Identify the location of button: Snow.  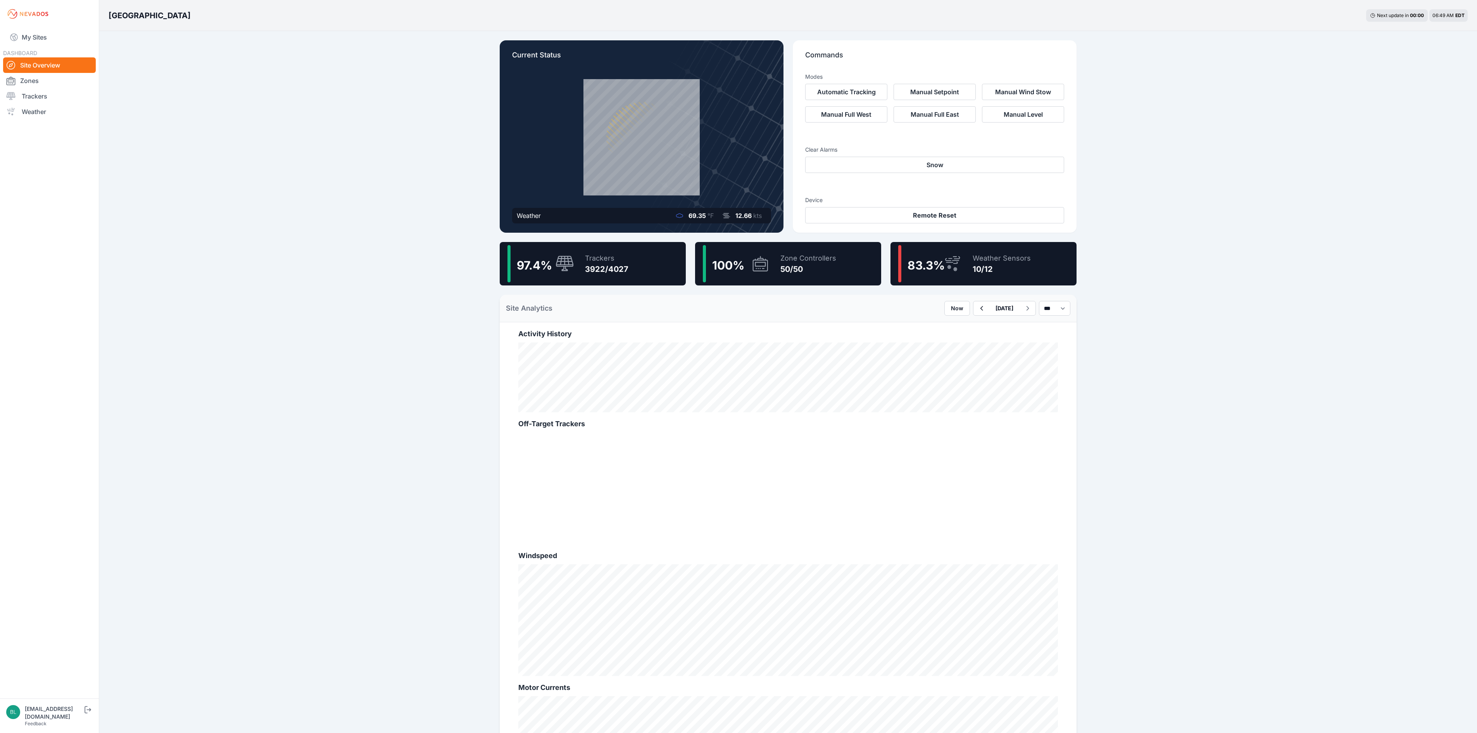
(935, 165).